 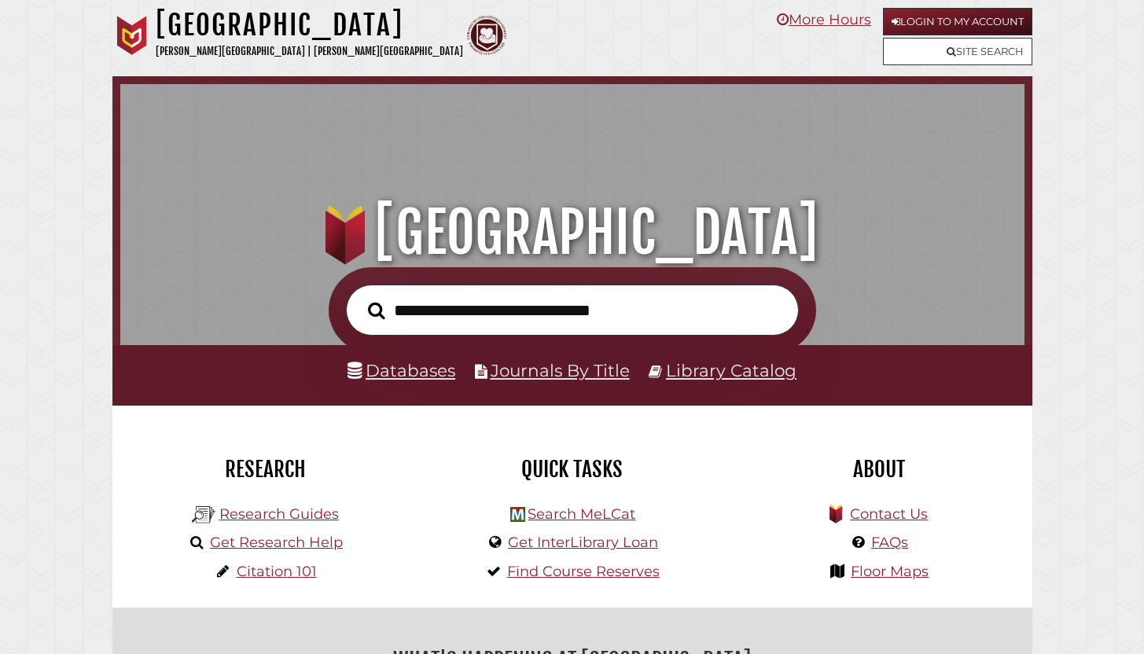 I want to click on h2: About, so click(x=879, y=470).